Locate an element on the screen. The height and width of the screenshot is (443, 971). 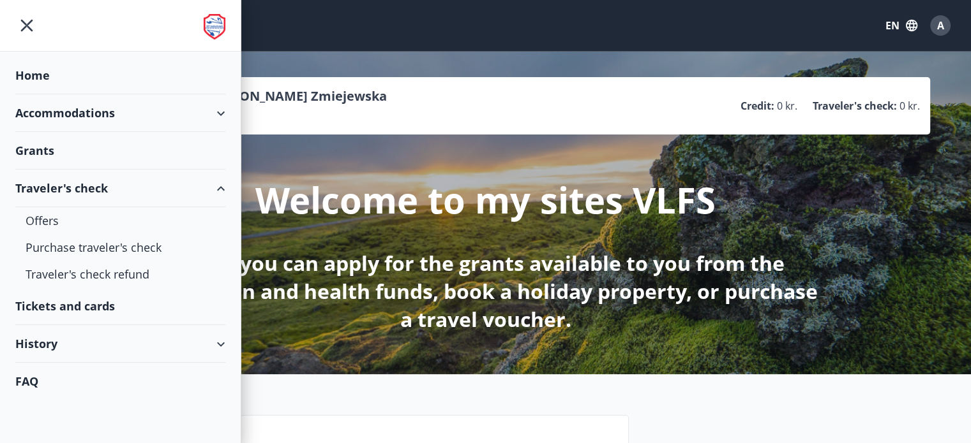
div: Purchase traveler's check is located at coordinates (120, 248).